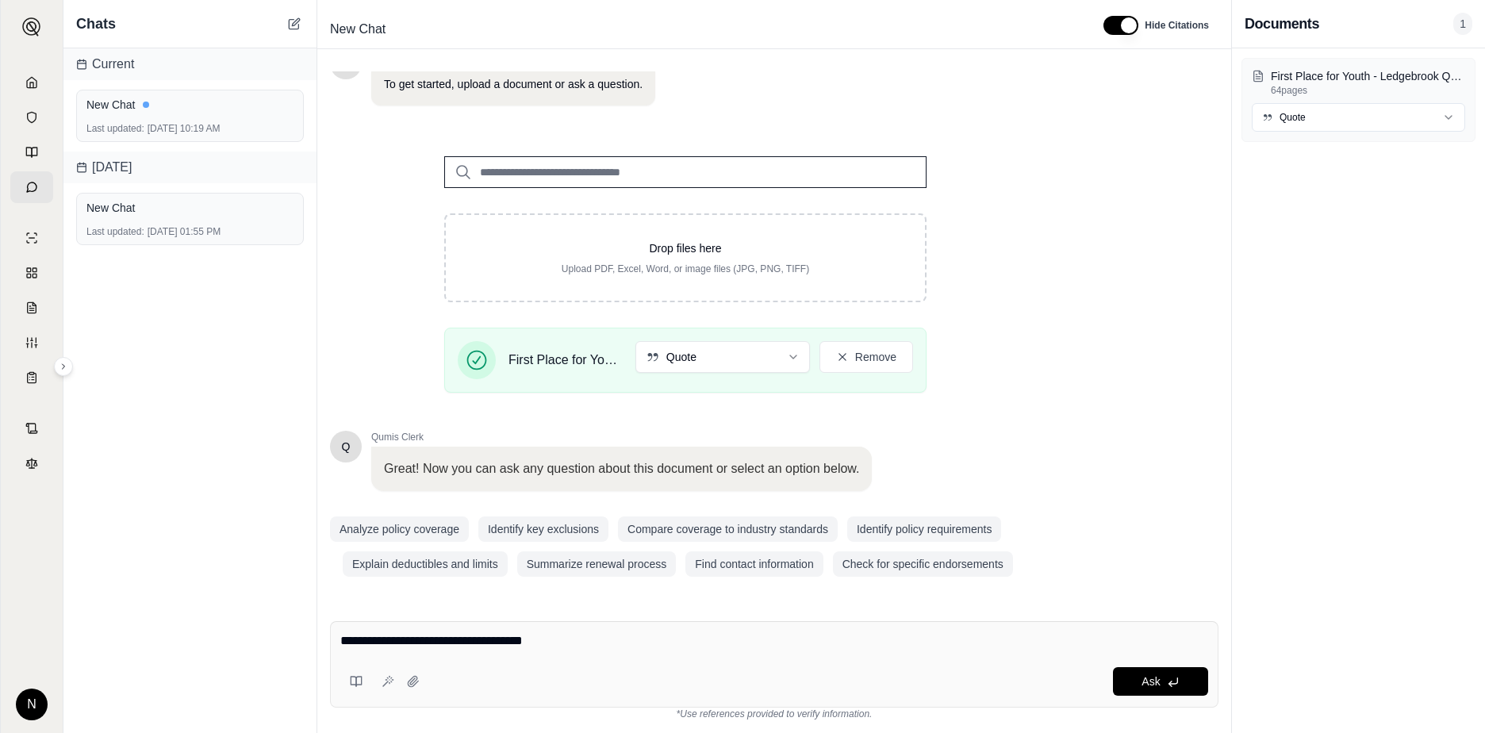 This screenshot has height=733, width=1485. What do you see at coordinates (32, 273) in the screenshot?
I see `a: Policy Comparisons` at bounding box center [32, 273].